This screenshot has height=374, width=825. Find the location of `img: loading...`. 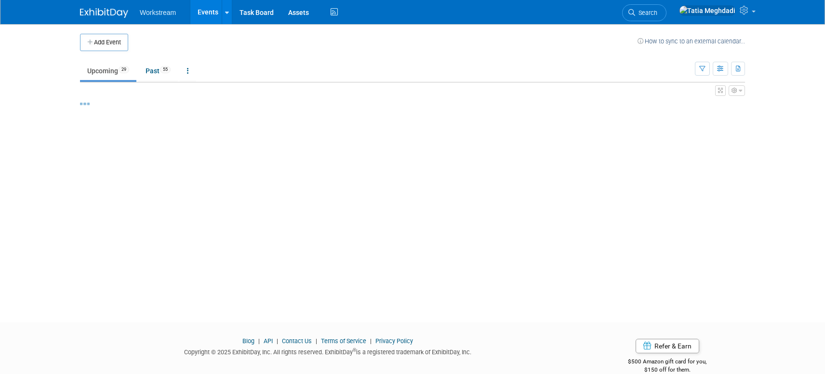

img: loading... is located at coordinates (85, 104).